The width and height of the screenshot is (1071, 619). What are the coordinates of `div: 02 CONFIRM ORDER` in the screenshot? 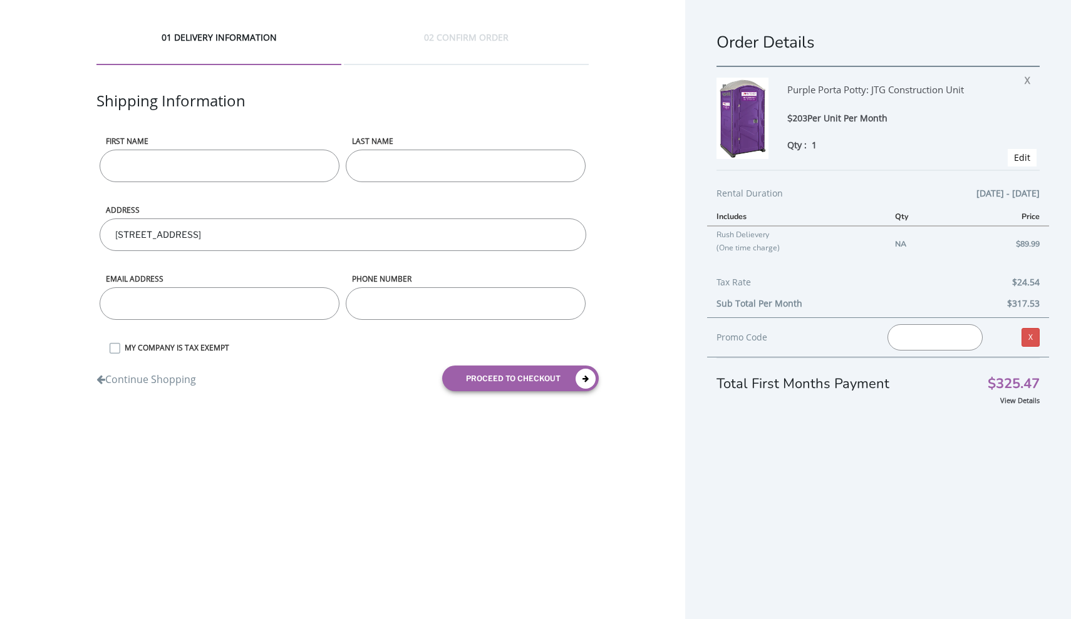 It's located at (466, 48).